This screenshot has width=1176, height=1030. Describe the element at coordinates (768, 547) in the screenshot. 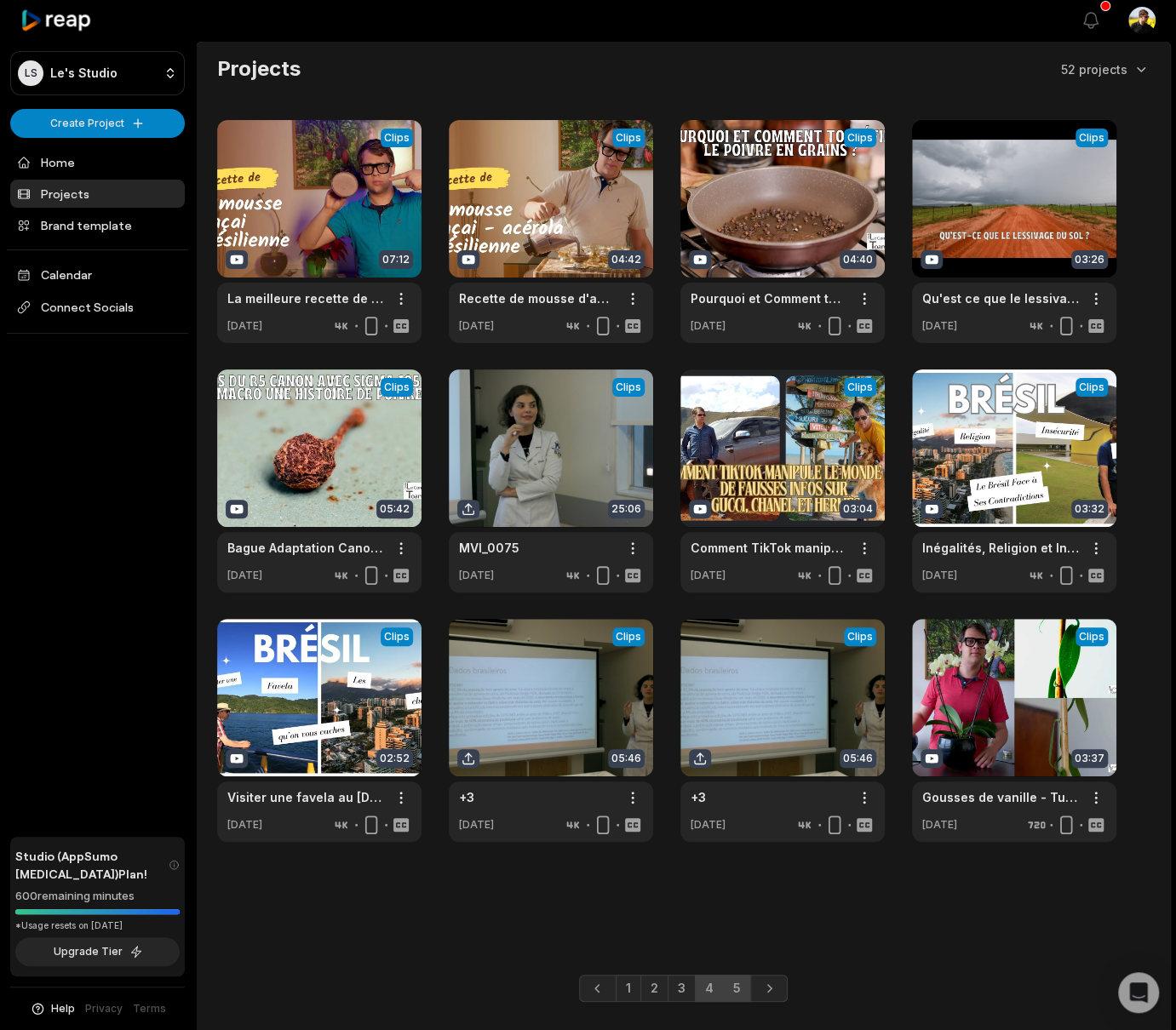

I see `a: Comment TikTok manipule le monde avec de fausses infos sur Gucci, Chanel et Hermès` at that location.